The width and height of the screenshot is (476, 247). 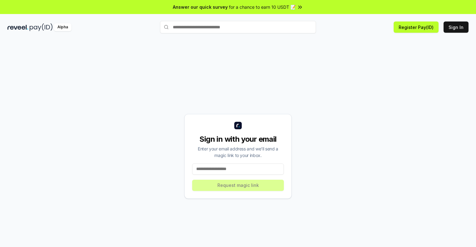 I want to click on span: for a chance to earn 10 USDT 📝, so click(x=262, y=7).